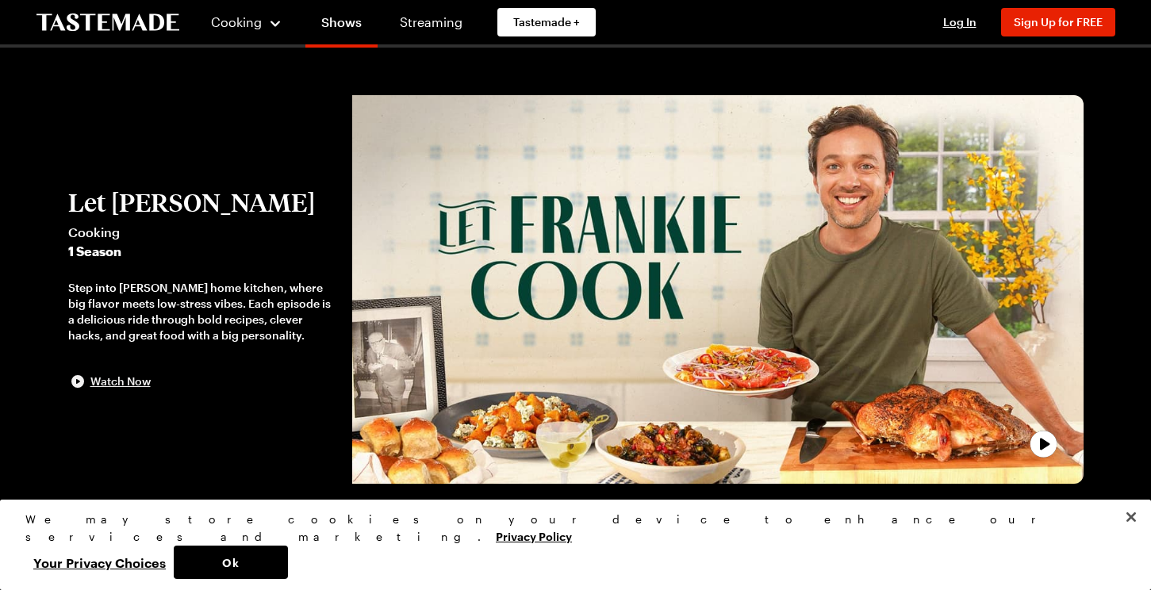 Image resolution: width=1151 pixels, height=590 pixels. I want to click on button: Cooking, so click(247, 22).